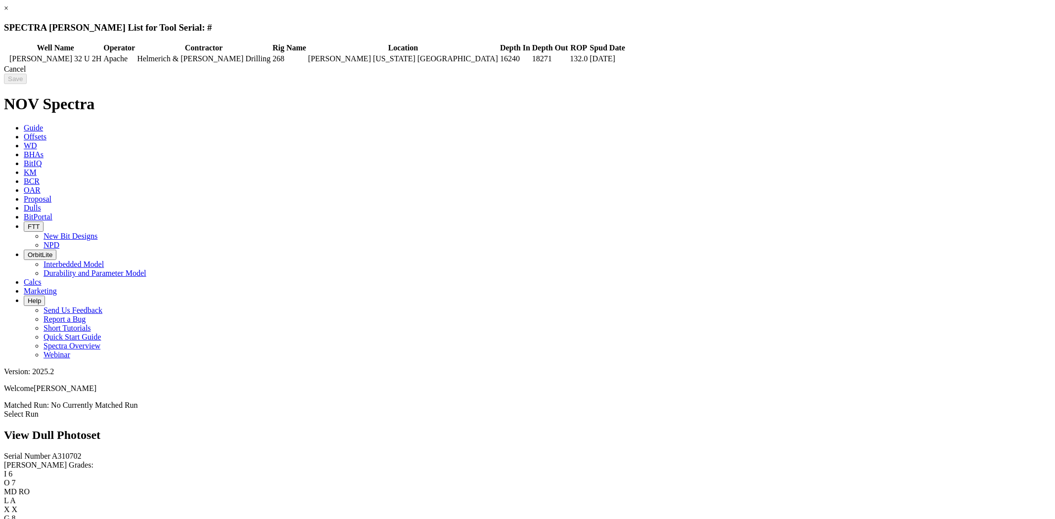 Image resolution: width=1055 pixels, height=519 pixels. Describe the element at coordinates (35, 137) in the screenshot. I see `span: Offsets` at that location.